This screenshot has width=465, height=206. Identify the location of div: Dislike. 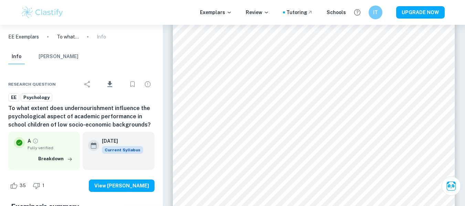
(40, 186).